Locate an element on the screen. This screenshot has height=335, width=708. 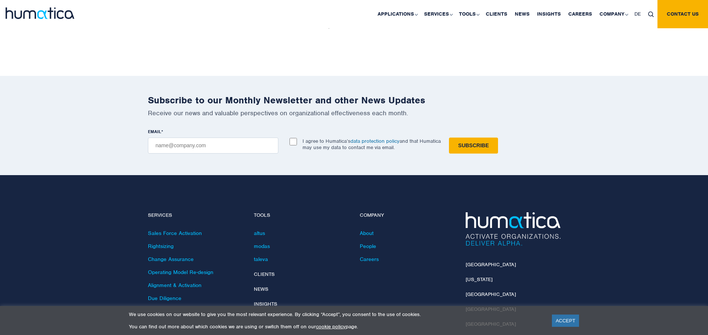
a: cookie policy is located at coordinates (331, 326).